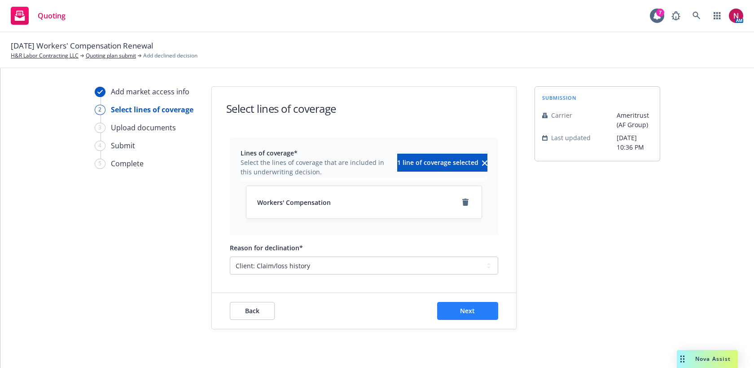 The image size is (754, 368). What do you see at coordinates (736, 16) in the screenshot?
I see `img: photo` at bounding box center [736, 16].